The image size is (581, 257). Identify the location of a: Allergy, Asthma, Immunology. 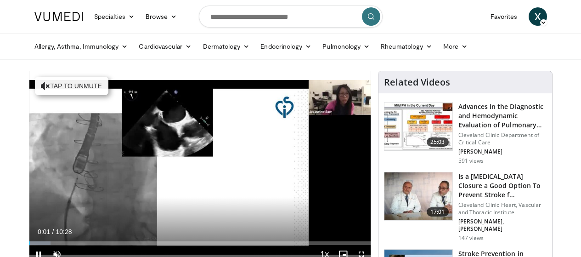
(81, 46).